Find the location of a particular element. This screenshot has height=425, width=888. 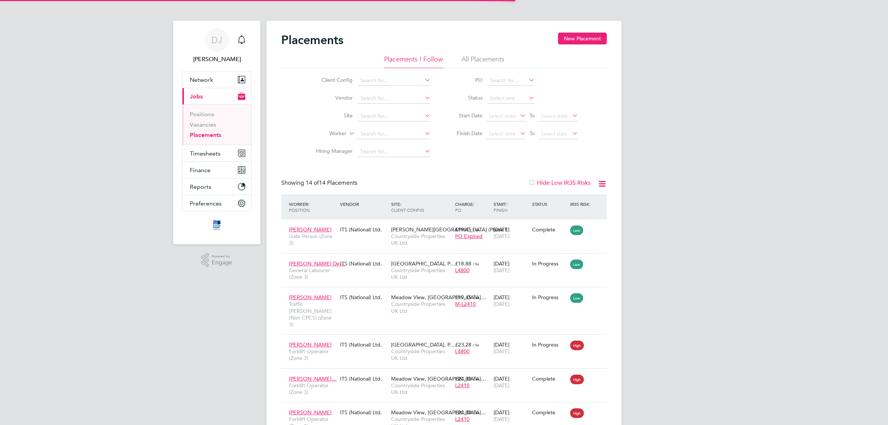

div: Jobs is located at coordinates (217, 124).